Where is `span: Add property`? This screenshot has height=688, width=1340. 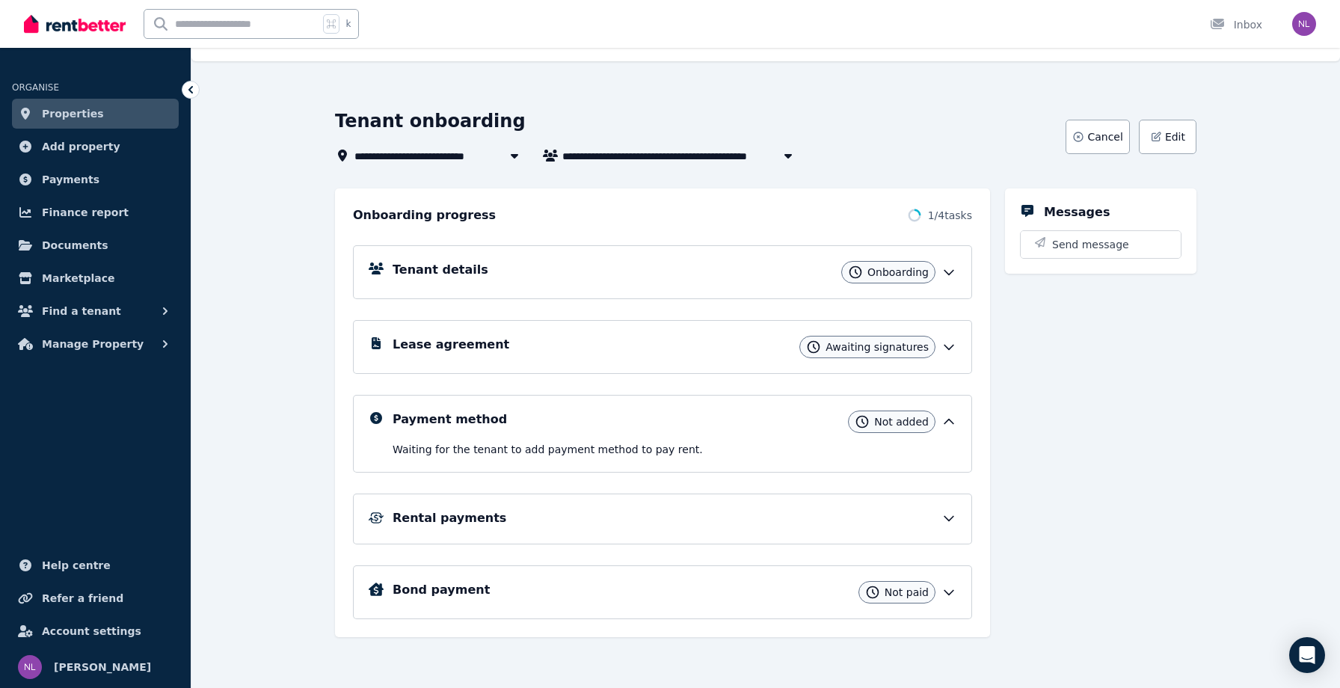 span: Add property is located at coordinates (81, 147).